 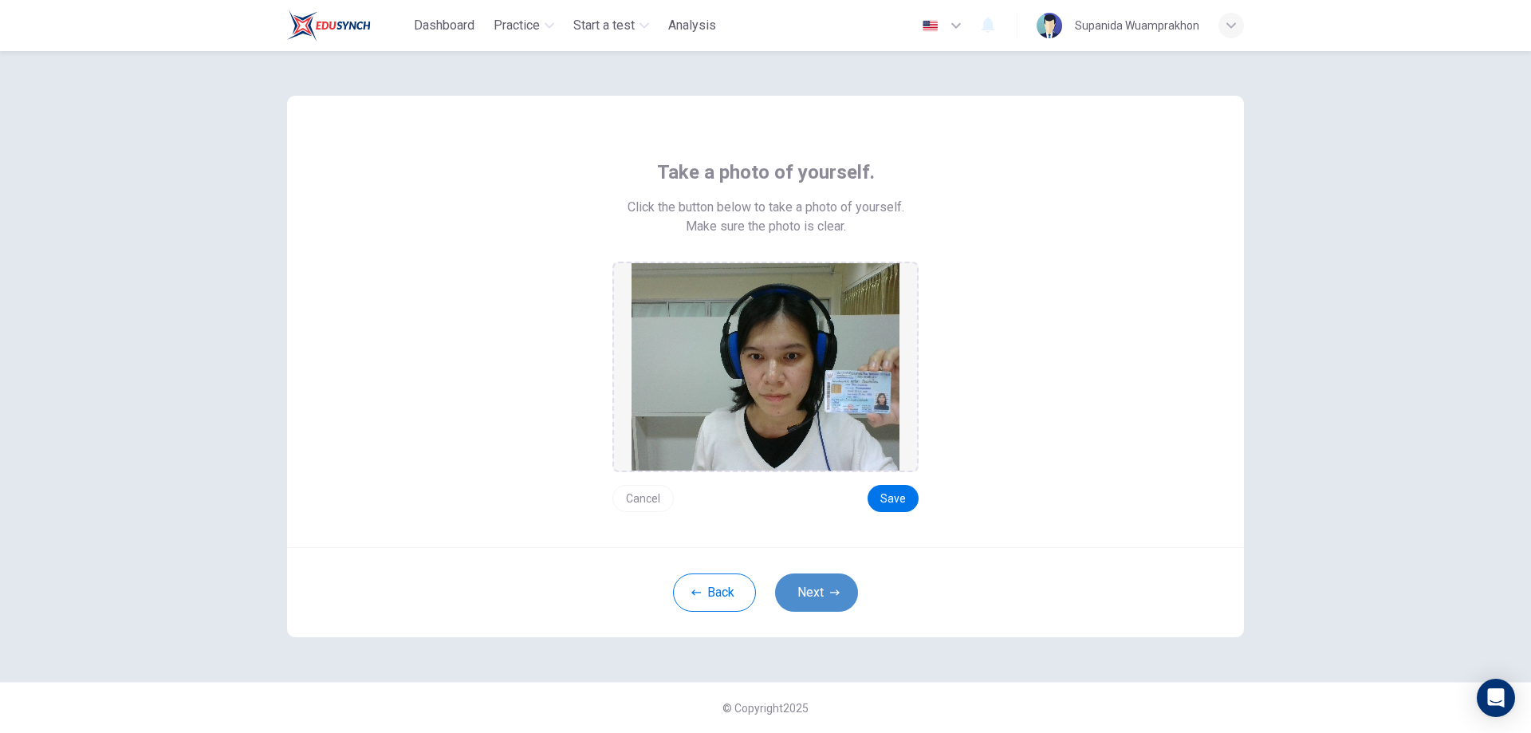 What do you see at coordinates (1137, 26) in the screenshot?
I see `div: Supanida Wuamprakhon` at bounding box center [1137, 26].